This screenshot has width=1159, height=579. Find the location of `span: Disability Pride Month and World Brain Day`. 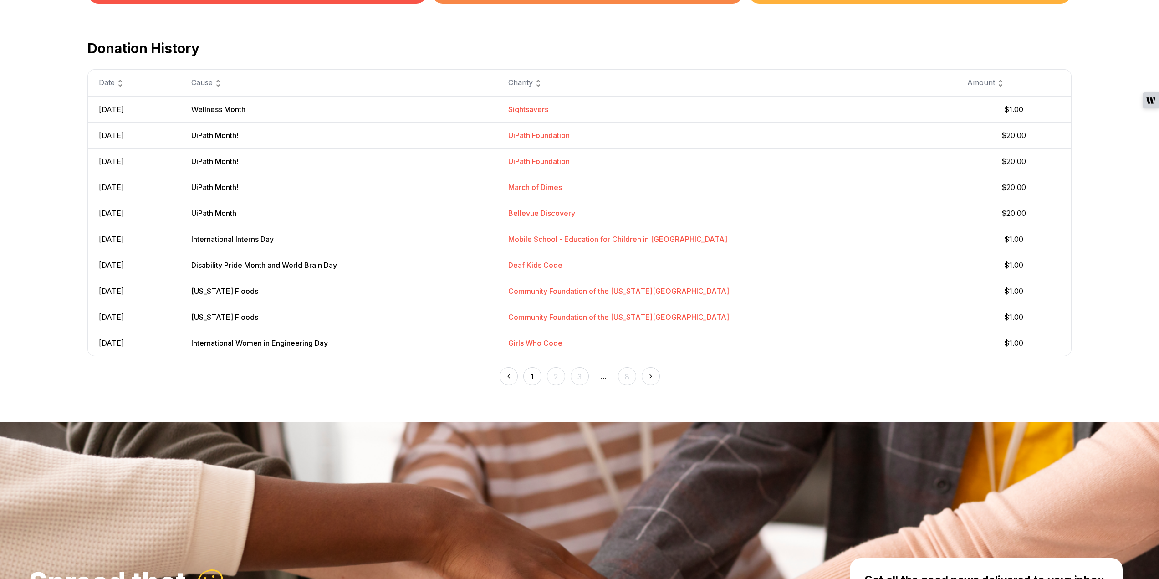

span: Disability Pride Month and World Brain Day is located at coordinates (264, 265).